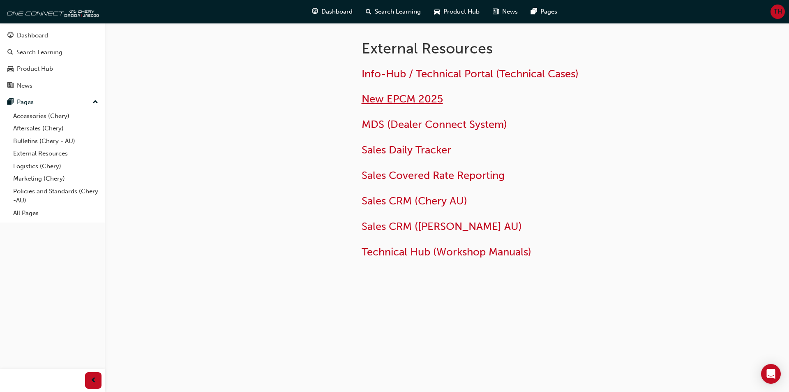  Describe the element at coordinates (52, 52) in the screenshot. I see `a: Search Learning` at that location.